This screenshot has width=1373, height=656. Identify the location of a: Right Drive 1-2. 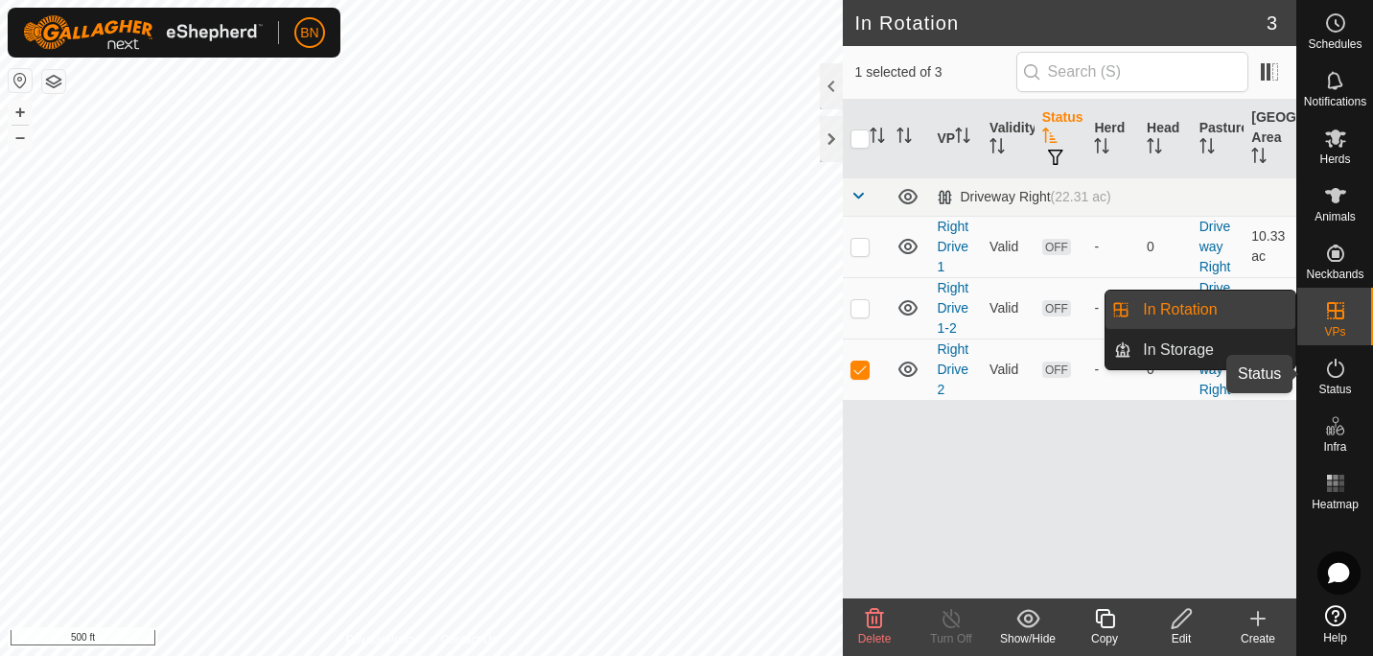
(952, 308).